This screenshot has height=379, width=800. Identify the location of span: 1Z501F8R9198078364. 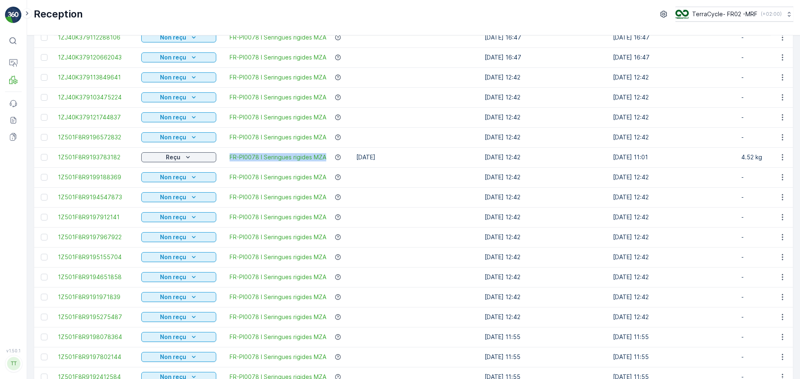
(95, 337).